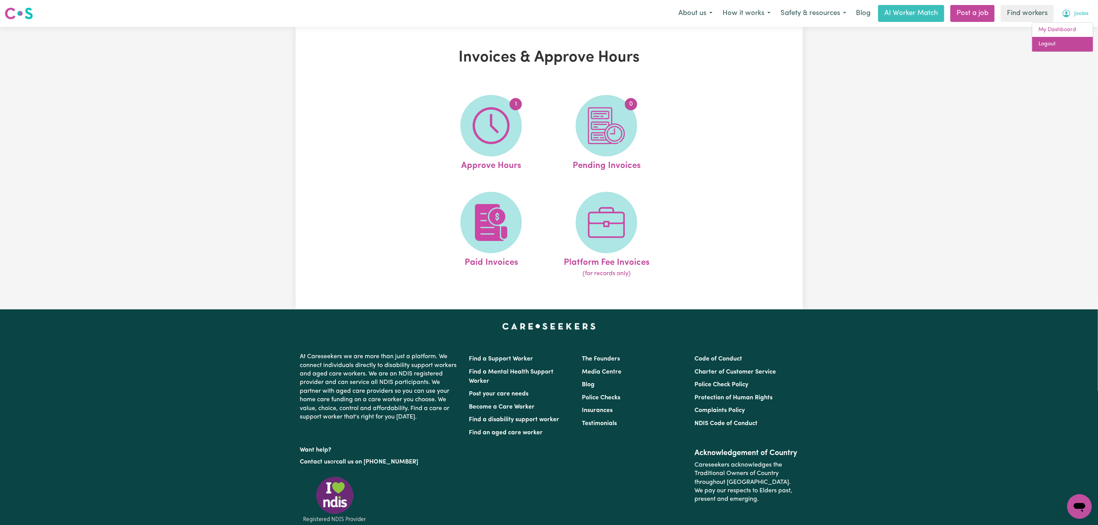 The width and height of the screenshot is (1098, 525). What do you see at coordinates (380, 387) in the screenshot?
I see `p: At Careseekers we are more than just a platform. We connect individuals directly to disability su...` at bounding box center [380, 387].